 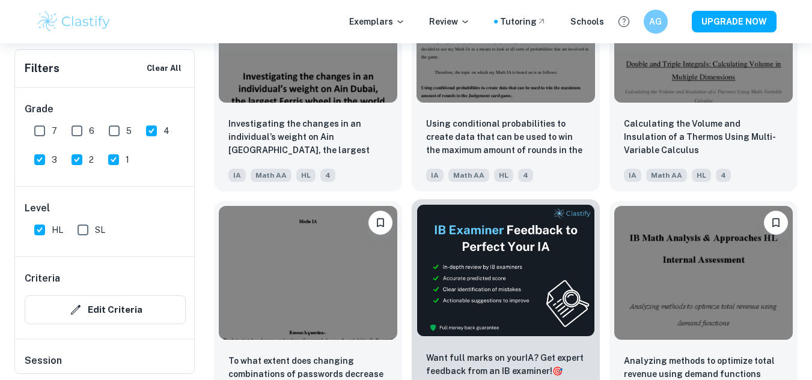 What do you see at coordinates (105, 366) in the screenshot?
I see `h6: Session` at bounding box center [105, 366].